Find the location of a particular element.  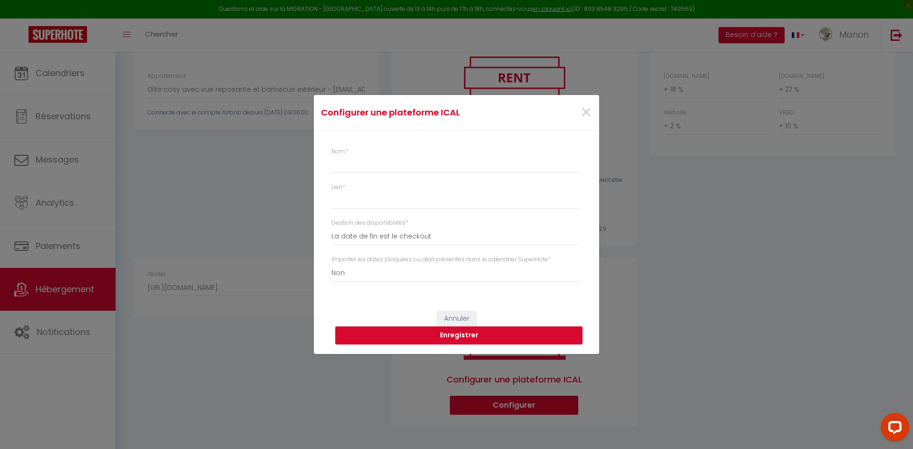

button: Close is located at coordinates (586, 113).